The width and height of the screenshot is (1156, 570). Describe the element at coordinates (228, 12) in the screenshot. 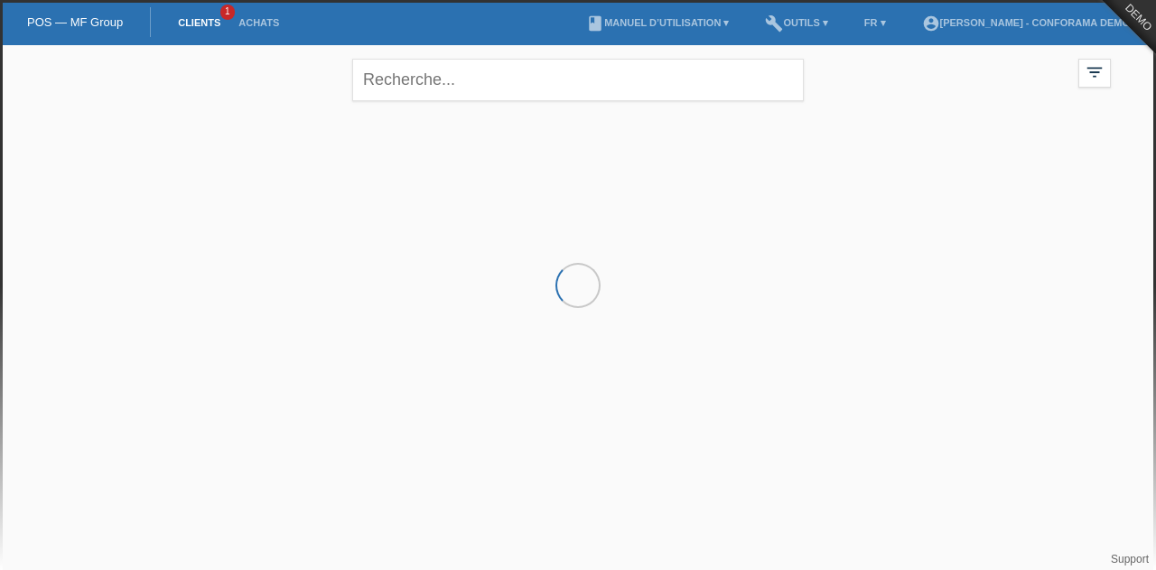

I see `span: 1` at that location.